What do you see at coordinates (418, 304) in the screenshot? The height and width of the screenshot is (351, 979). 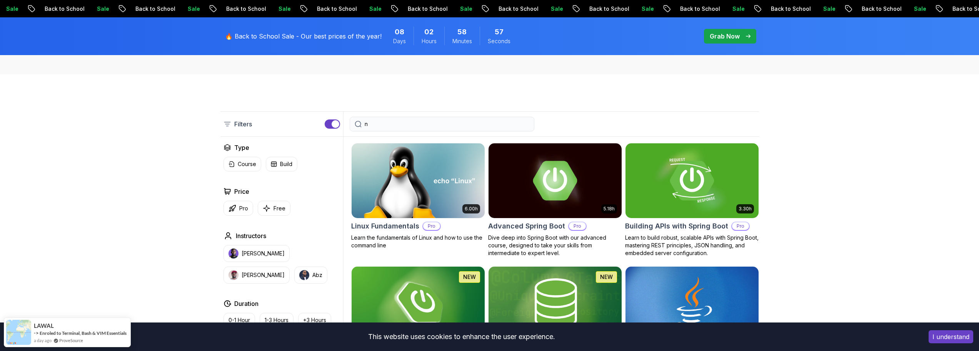 I see `img: Spring Boot for Beginners card` at bounding box center [418, 304].